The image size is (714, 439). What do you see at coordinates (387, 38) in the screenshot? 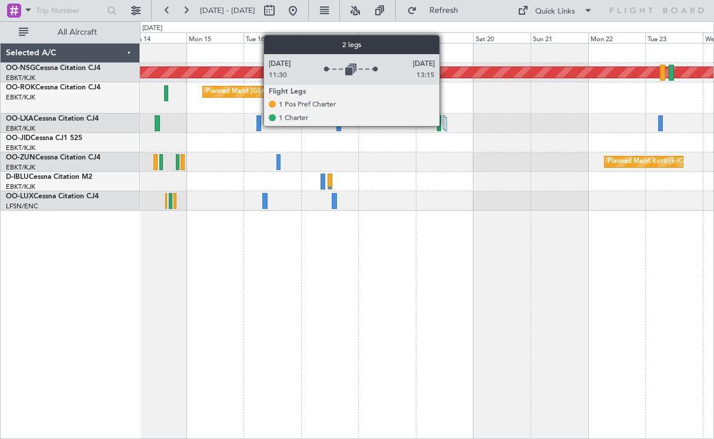
I see `div: Thu 18` at bounding box center [387, 38].